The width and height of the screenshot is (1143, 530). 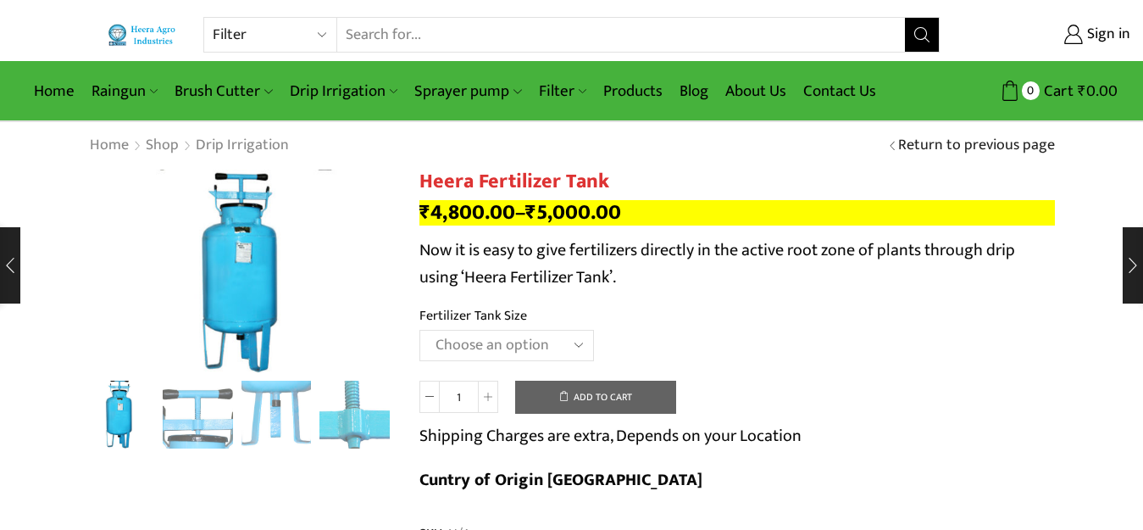 I want to click on span: Cart, so click(x=1057, y=91).